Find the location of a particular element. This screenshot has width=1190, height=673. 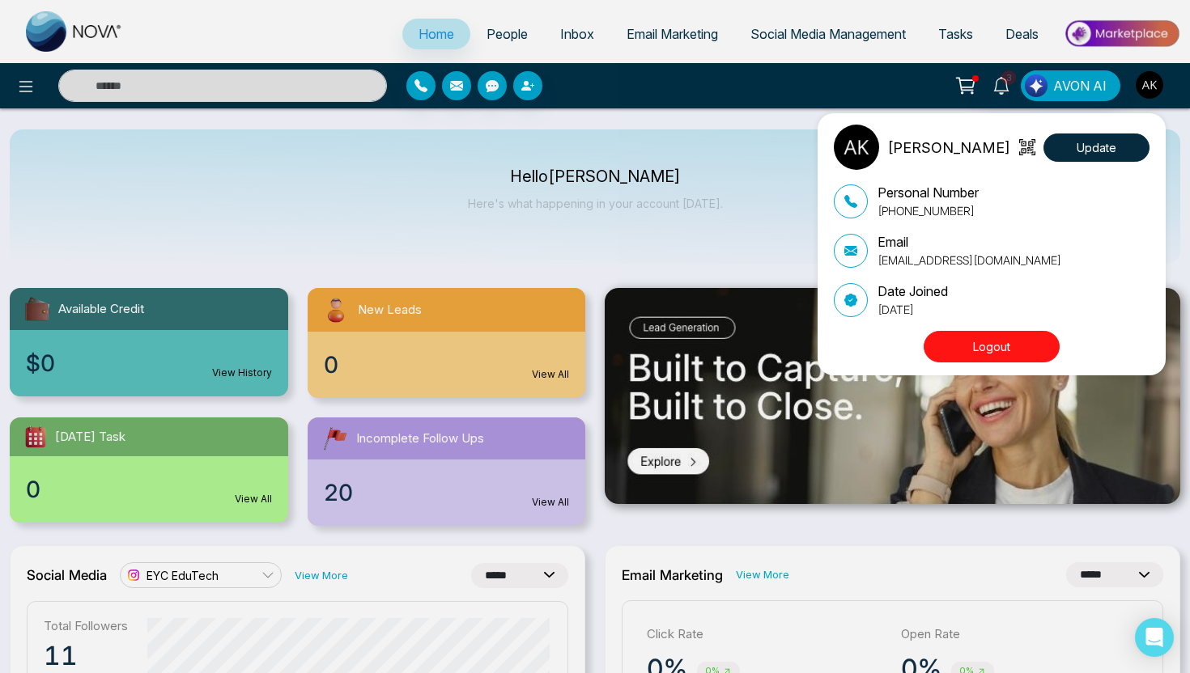

div: Open Intercom Messenger is located at coordinates (1154, 638).